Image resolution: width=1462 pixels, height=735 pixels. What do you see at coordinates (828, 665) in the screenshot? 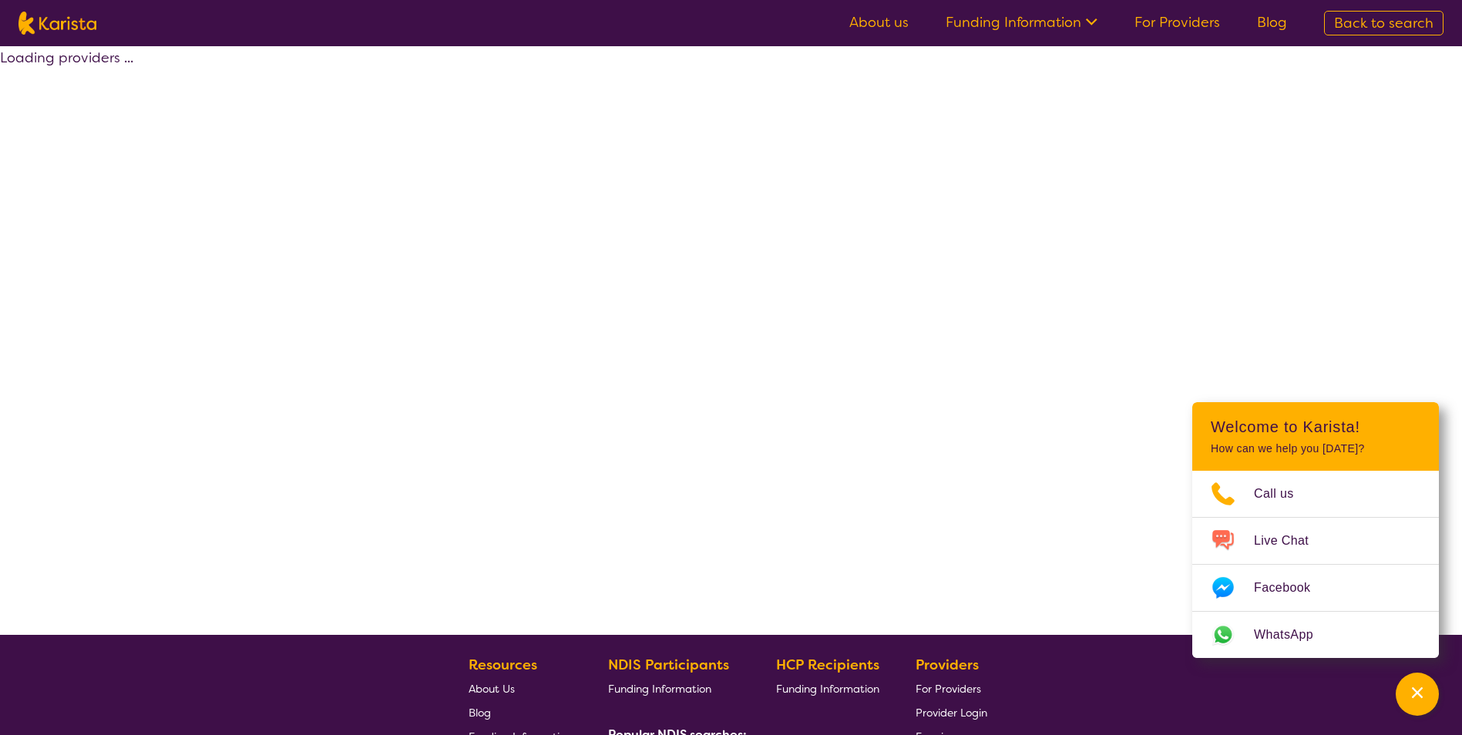
I see `b: HCP Recipients` at bounding box center [828, 665].